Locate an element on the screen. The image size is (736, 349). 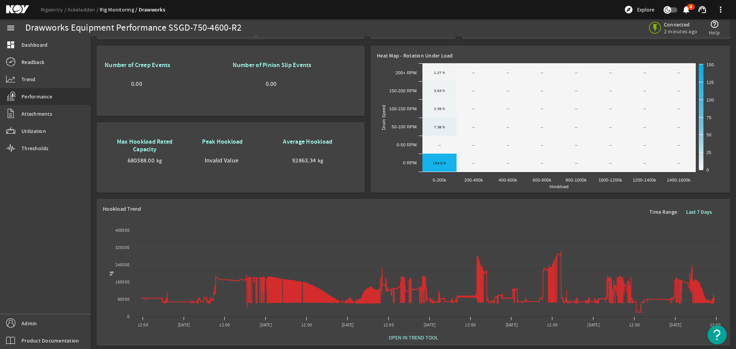
span: 2 minutes ago is located at coordinates (681, 31).